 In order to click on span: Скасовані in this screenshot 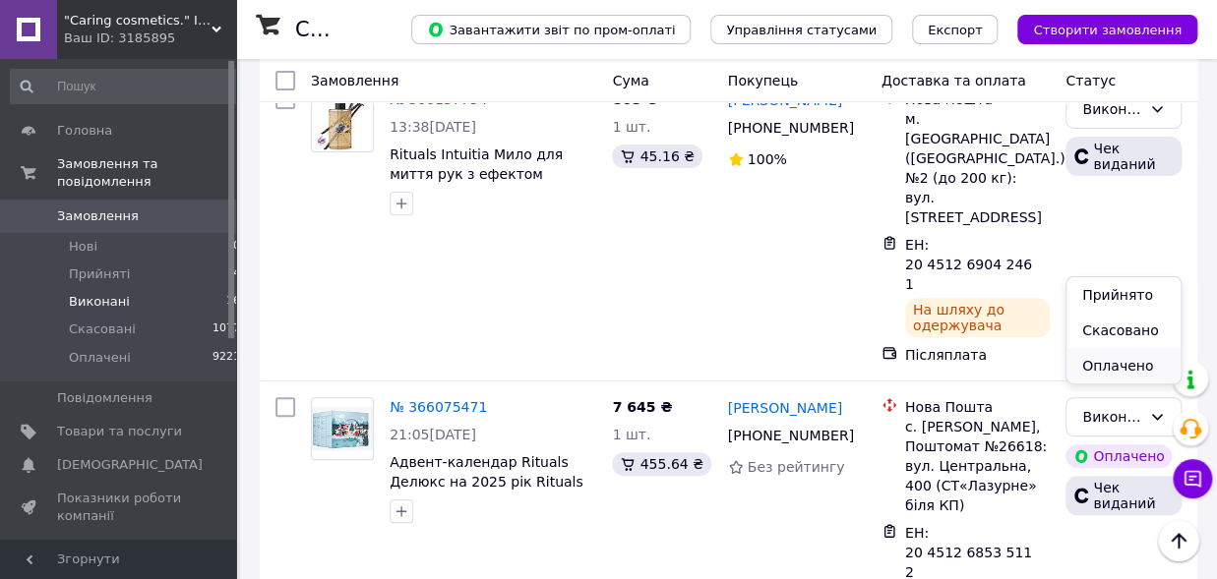, I will do `click(102, 330)`.